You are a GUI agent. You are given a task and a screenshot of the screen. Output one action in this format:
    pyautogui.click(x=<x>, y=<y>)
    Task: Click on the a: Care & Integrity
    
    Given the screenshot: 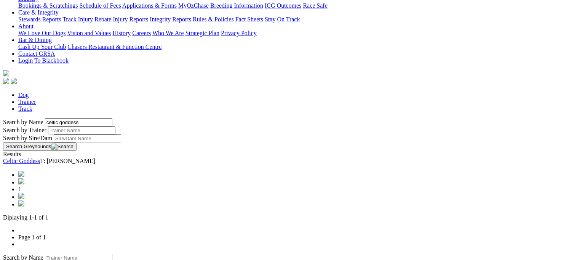 What is the action you would take?
    pyautogui.click(x=38, y=12)
    